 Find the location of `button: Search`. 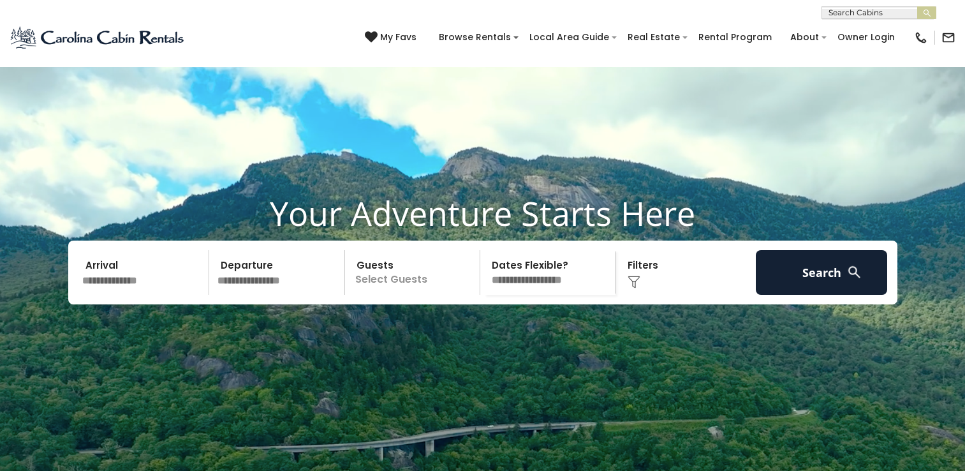

button: Search is located at coordinates (821, 272).